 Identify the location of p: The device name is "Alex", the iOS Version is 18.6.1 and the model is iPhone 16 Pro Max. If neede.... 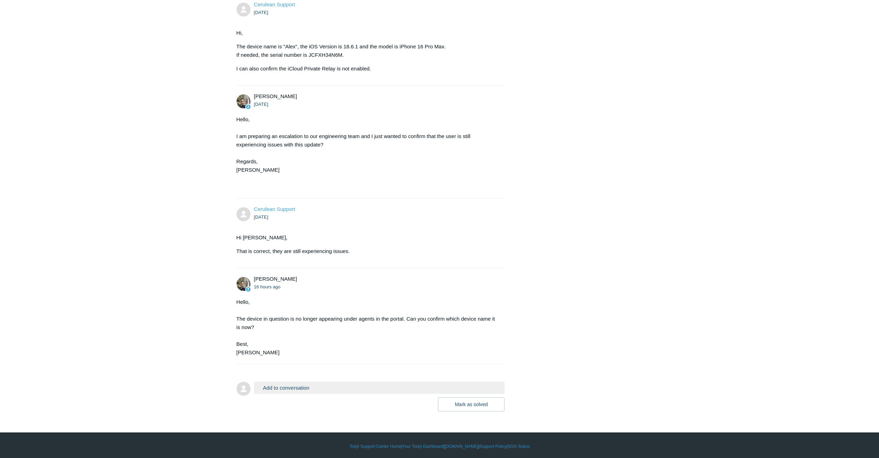
(367, 51).